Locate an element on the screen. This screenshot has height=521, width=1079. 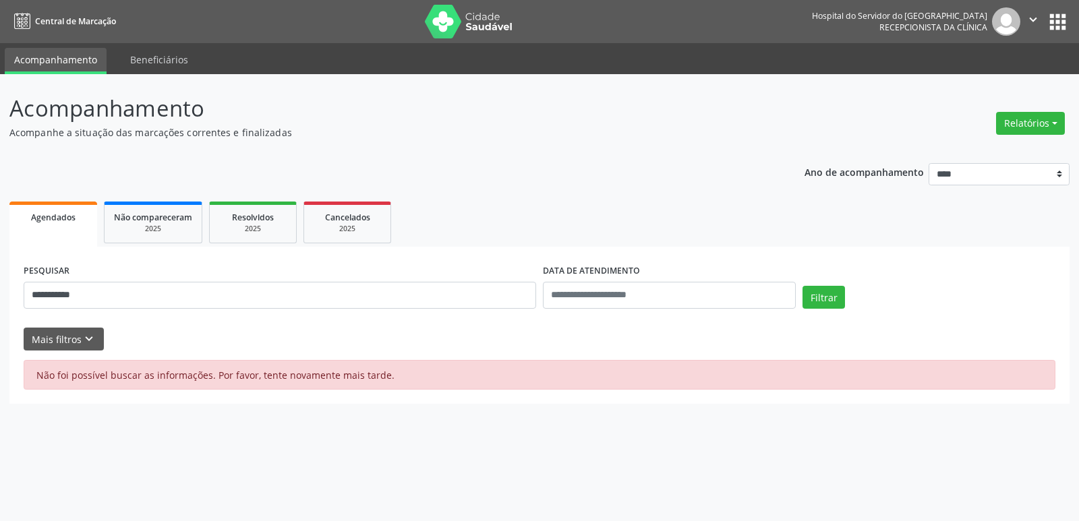
span: Recepcionista da clínica is located at coordinates (934, 27).